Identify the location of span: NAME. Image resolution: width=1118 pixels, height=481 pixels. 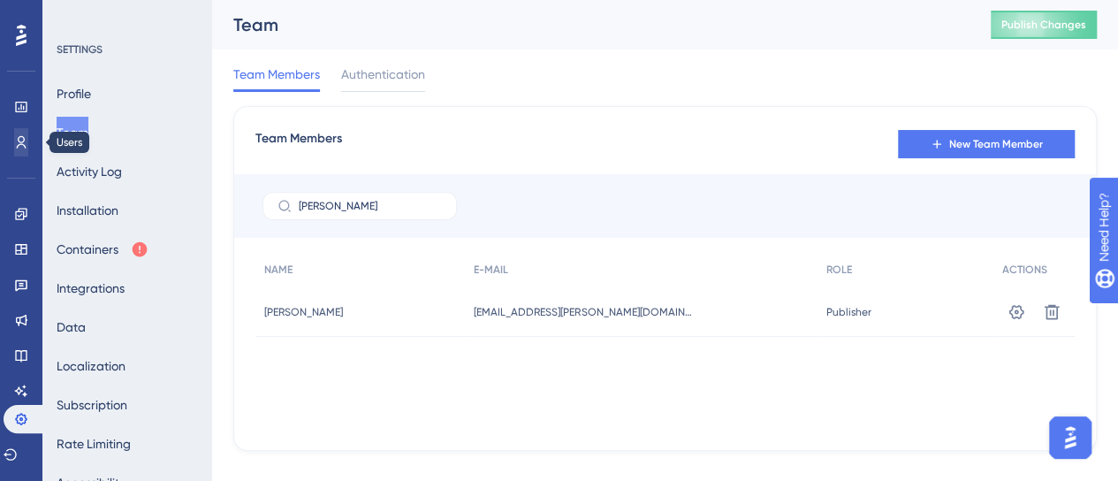
(279, 270).